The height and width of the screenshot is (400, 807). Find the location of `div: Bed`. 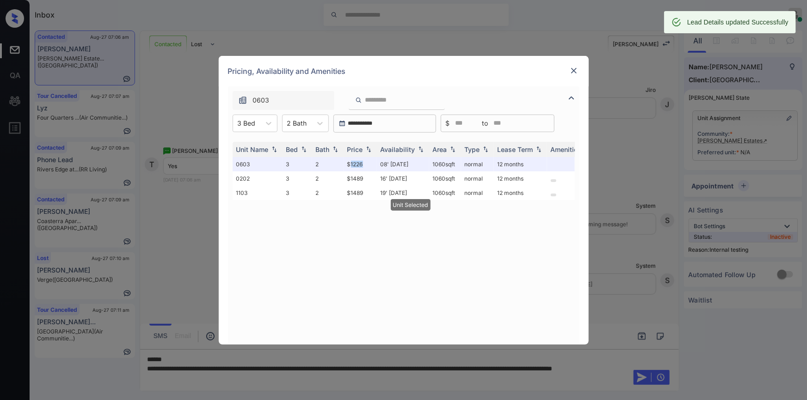

div: Bed is located at coordinates (292, 149).